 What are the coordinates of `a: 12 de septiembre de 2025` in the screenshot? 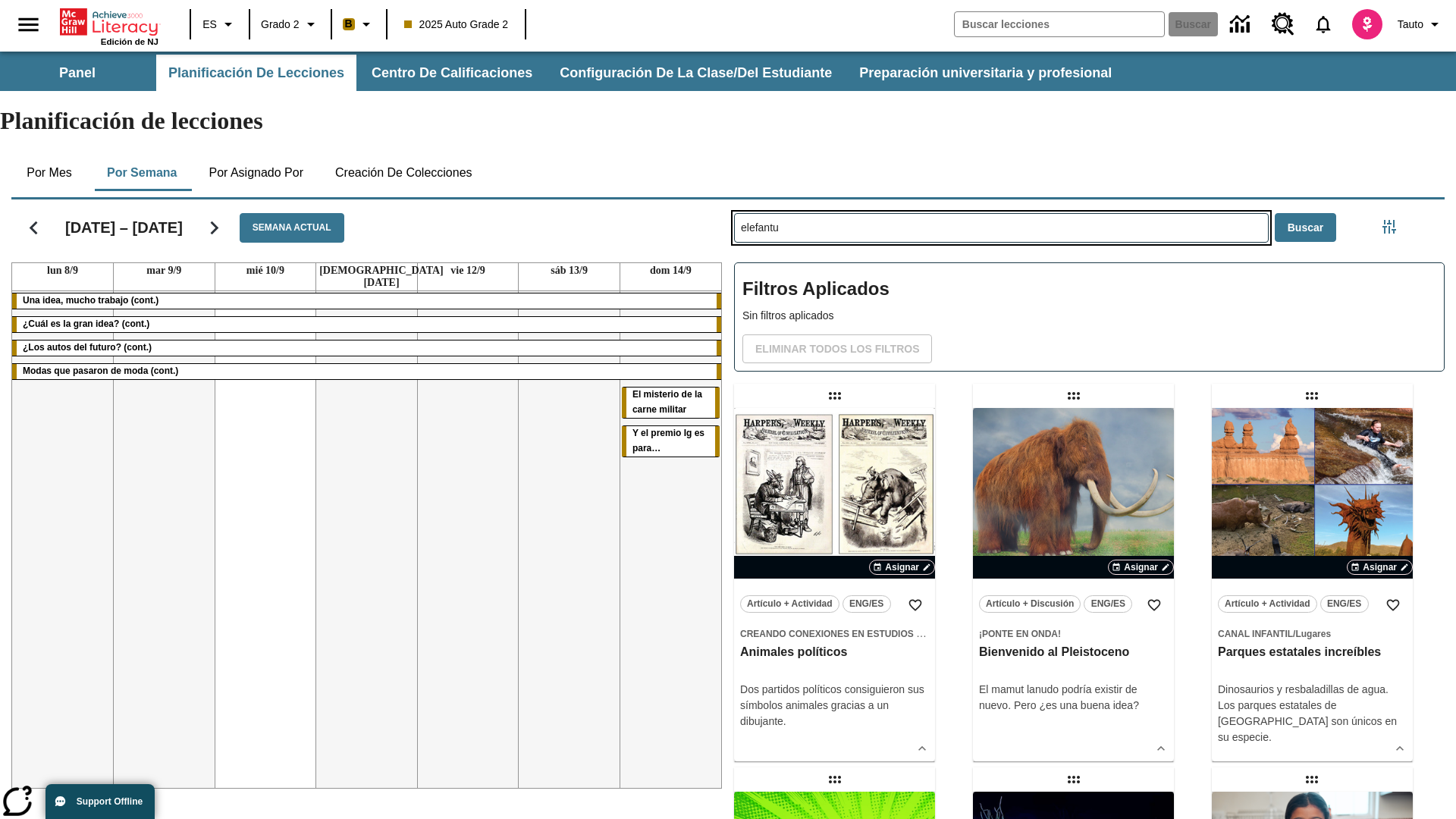 It's located at (468, 271).